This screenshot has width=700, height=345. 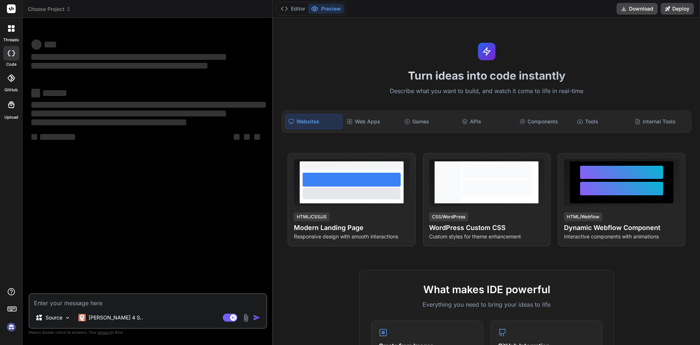 I want to click on label: code, so click(x=11, y=64).